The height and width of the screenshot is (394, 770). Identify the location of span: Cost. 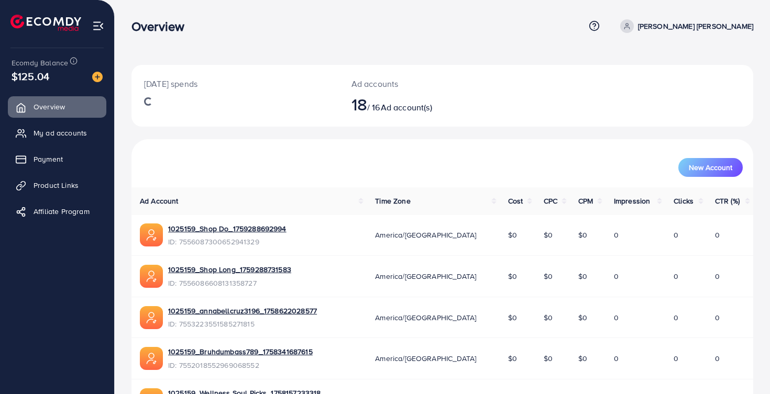
(515, 201).